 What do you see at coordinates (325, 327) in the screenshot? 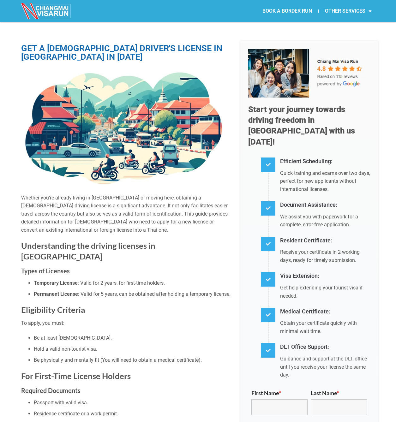
I see `p: Obtain your certificate quickly with minimal wait time.` at bounding box center [325, 327].